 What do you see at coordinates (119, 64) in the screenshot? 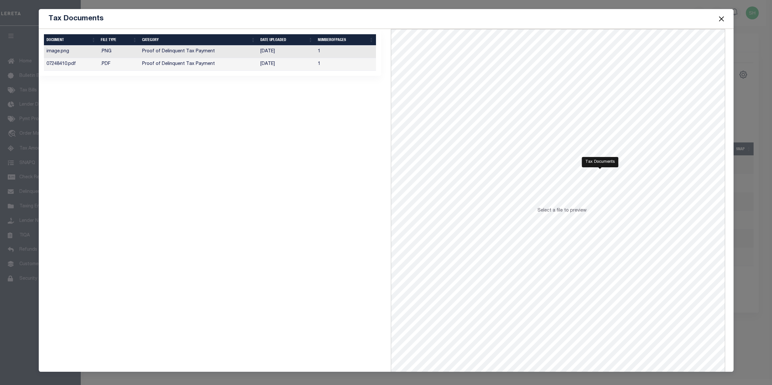
I see `td: .PDF` at bounding box center [119, 64].